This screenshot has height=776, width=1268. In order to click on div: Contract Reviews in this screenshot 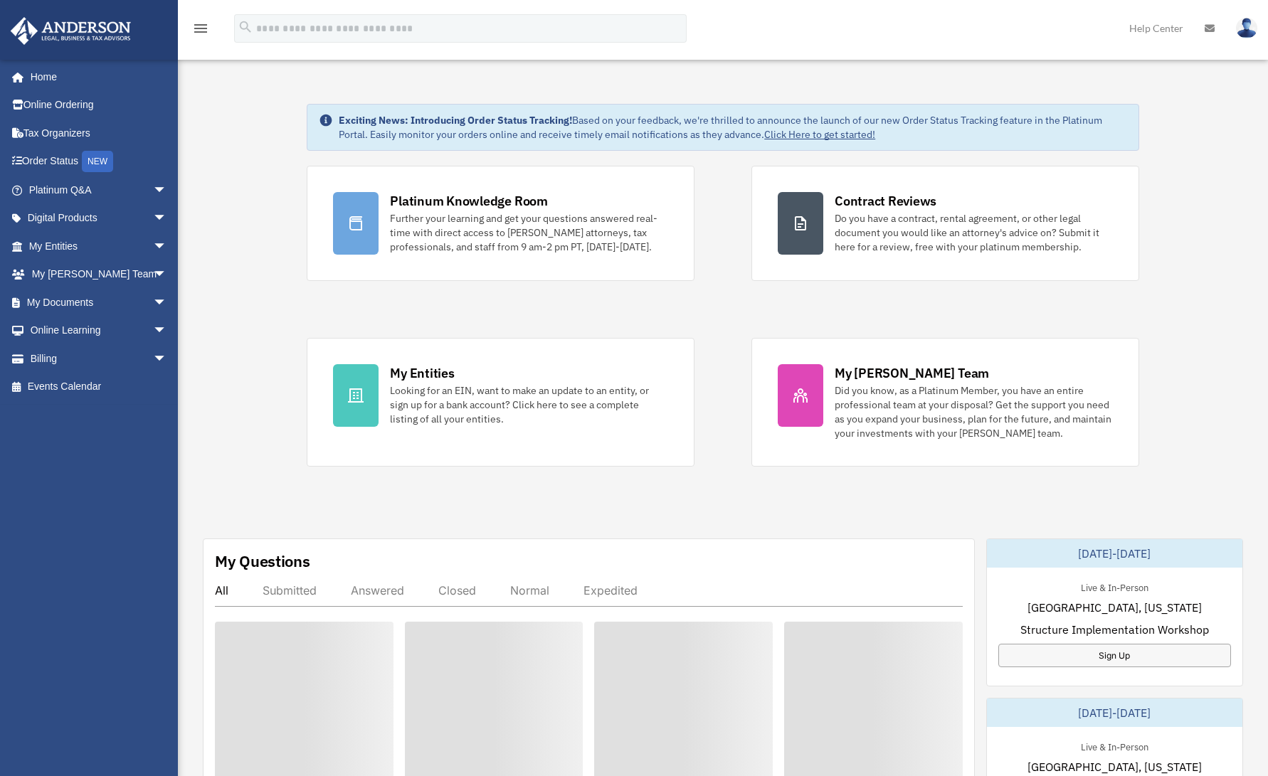, I will do `click(885, 201)`.